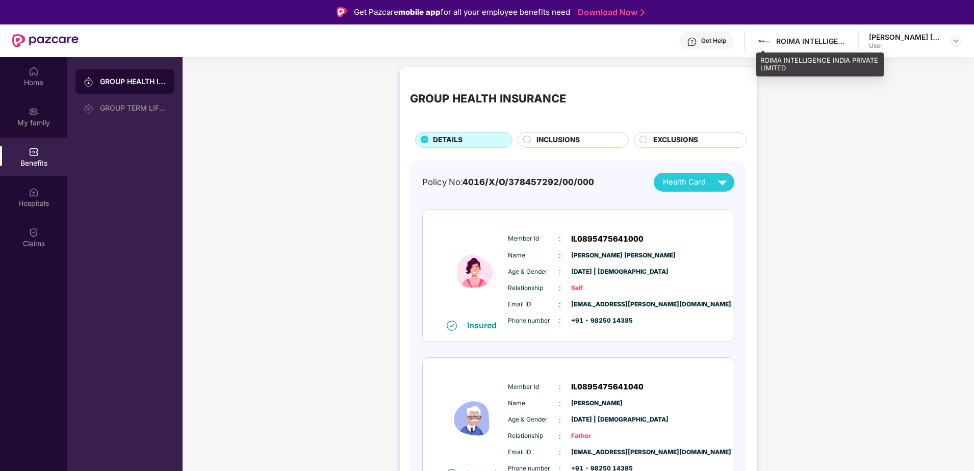 The image size is (974, 471). What do you see at coordinates (452, 326) in the screenshot?
I see `img: svg+xml;base64,PHN2ZyB4bWxucz0iaHR0cDovL3d3dy53My5vcmcvMjAwMC9zdmciIHdpZHRoPSIxNiIgaGVpZ2h0PSIxNi...` at bounding box center [452, 326].